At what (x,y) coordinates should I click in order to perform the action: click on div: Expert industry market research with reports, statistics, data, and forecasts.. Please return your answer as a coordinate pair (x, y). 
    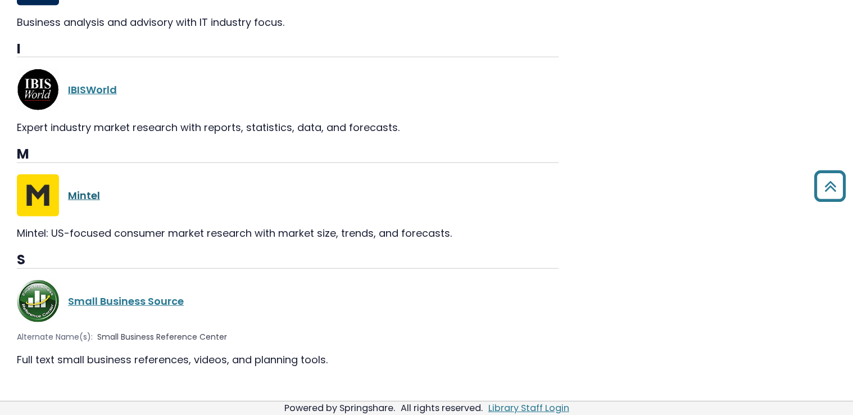
    Looking at the image, I should click on (288, 127).